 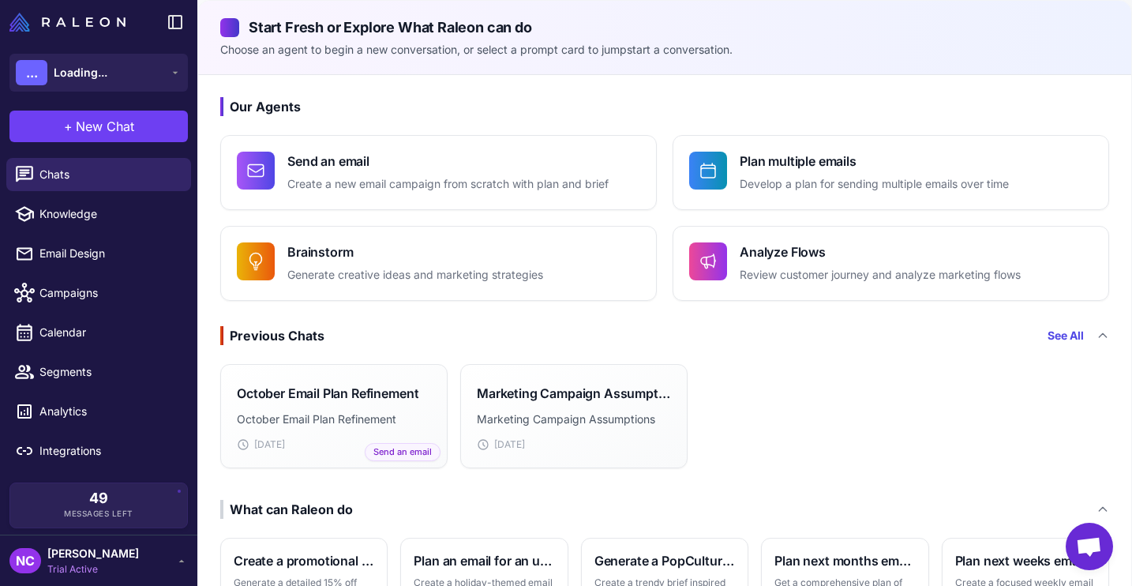 What do you see at coordinates (438, 263) in the screenshot?
I see `button: BrainstormGenerate creative ideas and marketing strategies` at bounding box center [438, 263].